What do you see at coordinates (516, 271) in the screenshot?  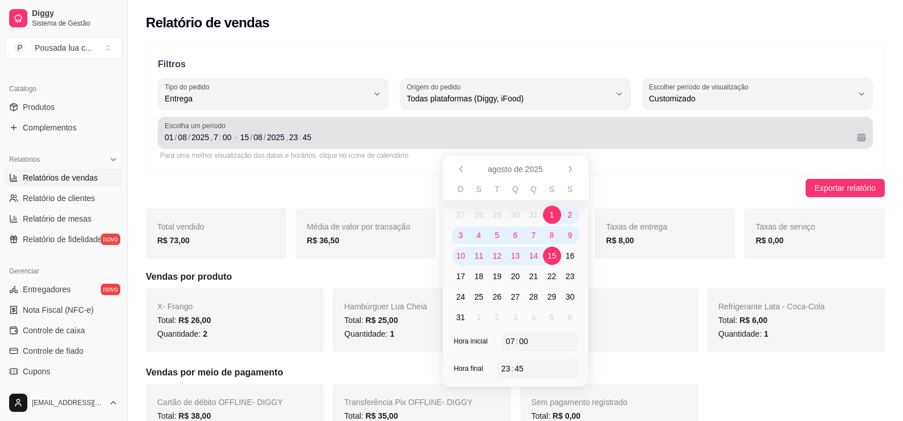 I see `div: Calendário` at bounding box center [516, 271].